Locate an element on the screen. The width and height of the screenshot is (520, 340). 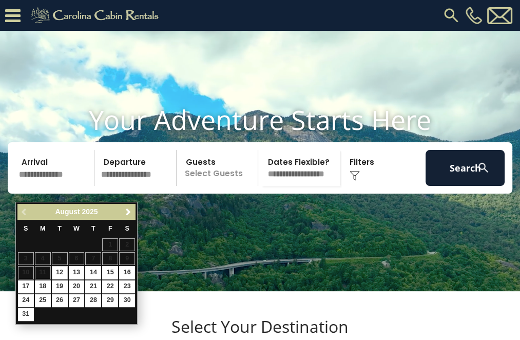
a: 28 is located at coordinates (93, 301).